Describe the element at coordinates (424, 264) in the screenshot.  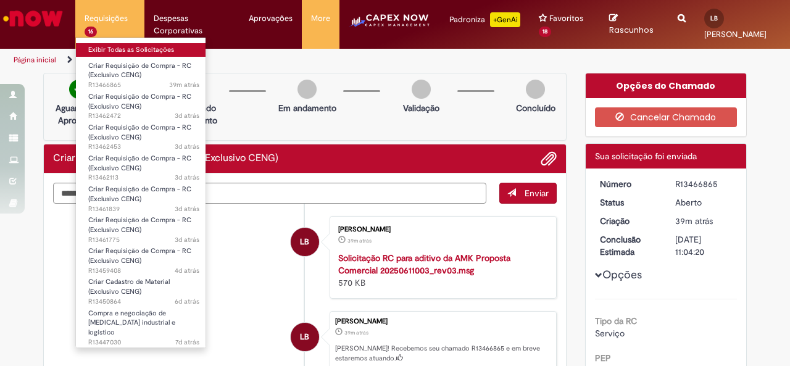
I see `a: Solicitação RC para aditivo da AMK Proposta Comercial 20250611003_rev03.msg` at that location.